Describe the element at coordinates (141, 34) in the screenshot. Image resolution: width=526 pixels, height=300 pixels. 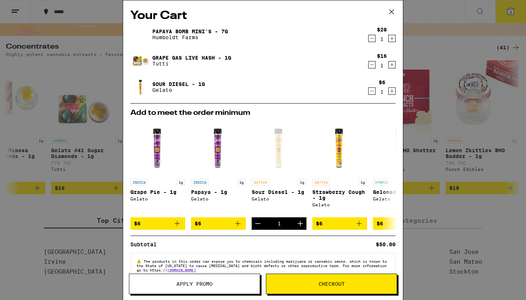
I see `img: Papaya Bomb Mini's - 7g` at that location.